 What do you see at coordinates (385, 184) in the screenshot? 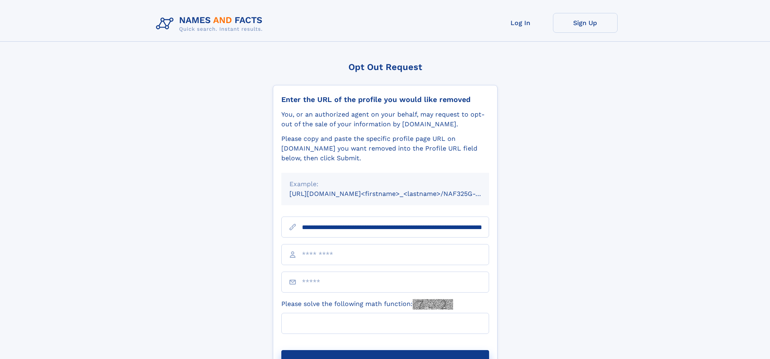
I see `div: Example:` at bounding box center [385, 184].